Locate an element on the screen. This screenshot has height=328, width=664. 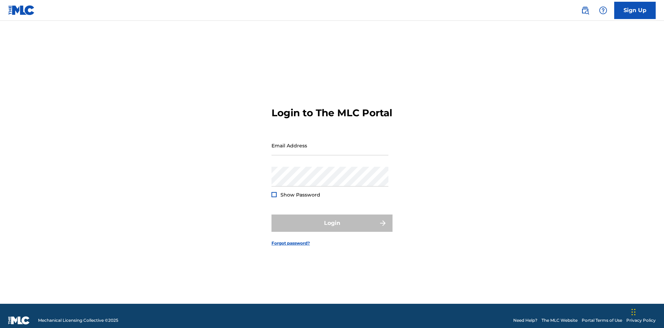
a: Forgot password? is located at coordinates (291, 243).